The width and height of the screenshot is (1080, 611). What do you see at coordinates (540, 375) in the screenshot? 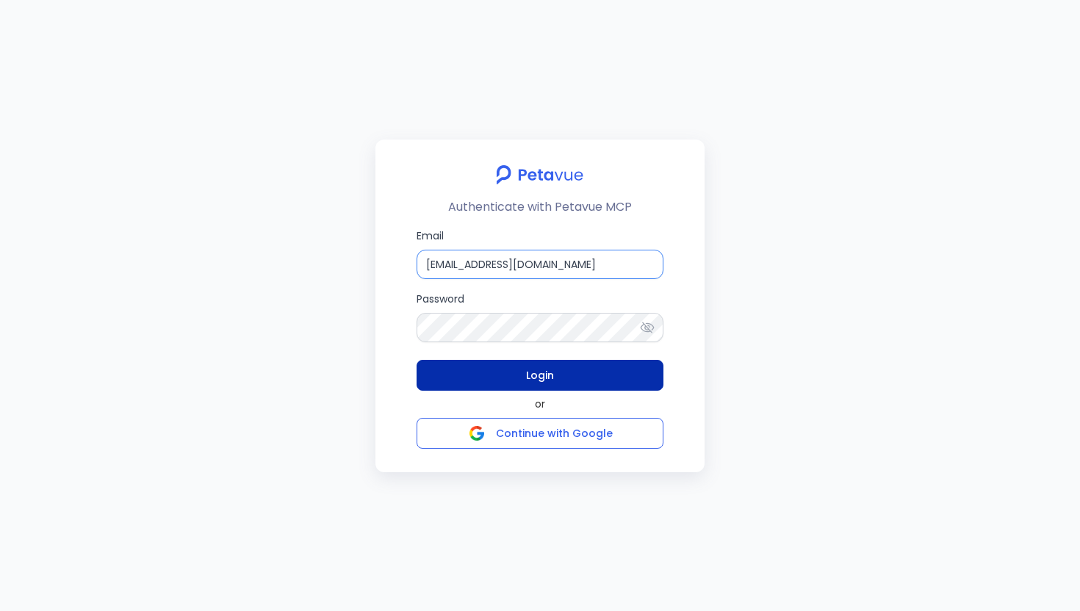
I see `button: Login` at bounding box center [540, 375].